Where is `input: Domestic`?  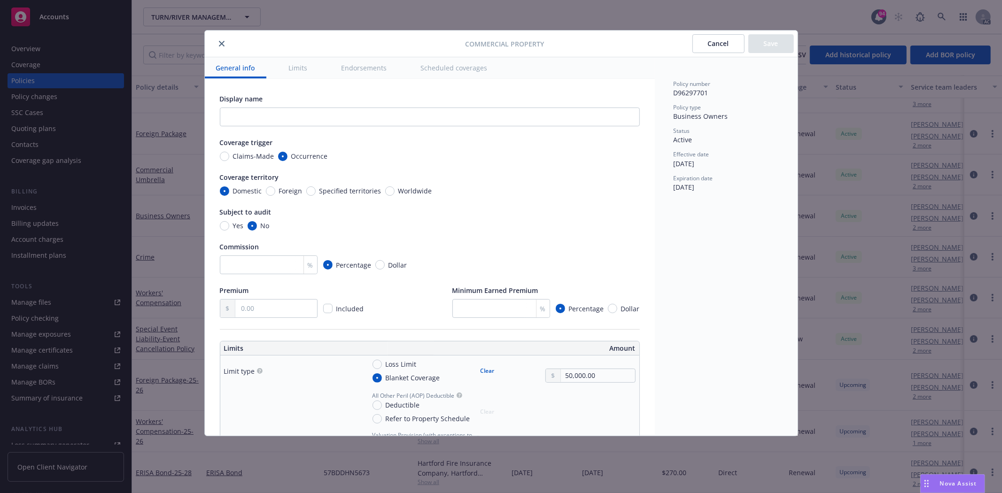
input: Domestic is located at coordinates (225, 191).